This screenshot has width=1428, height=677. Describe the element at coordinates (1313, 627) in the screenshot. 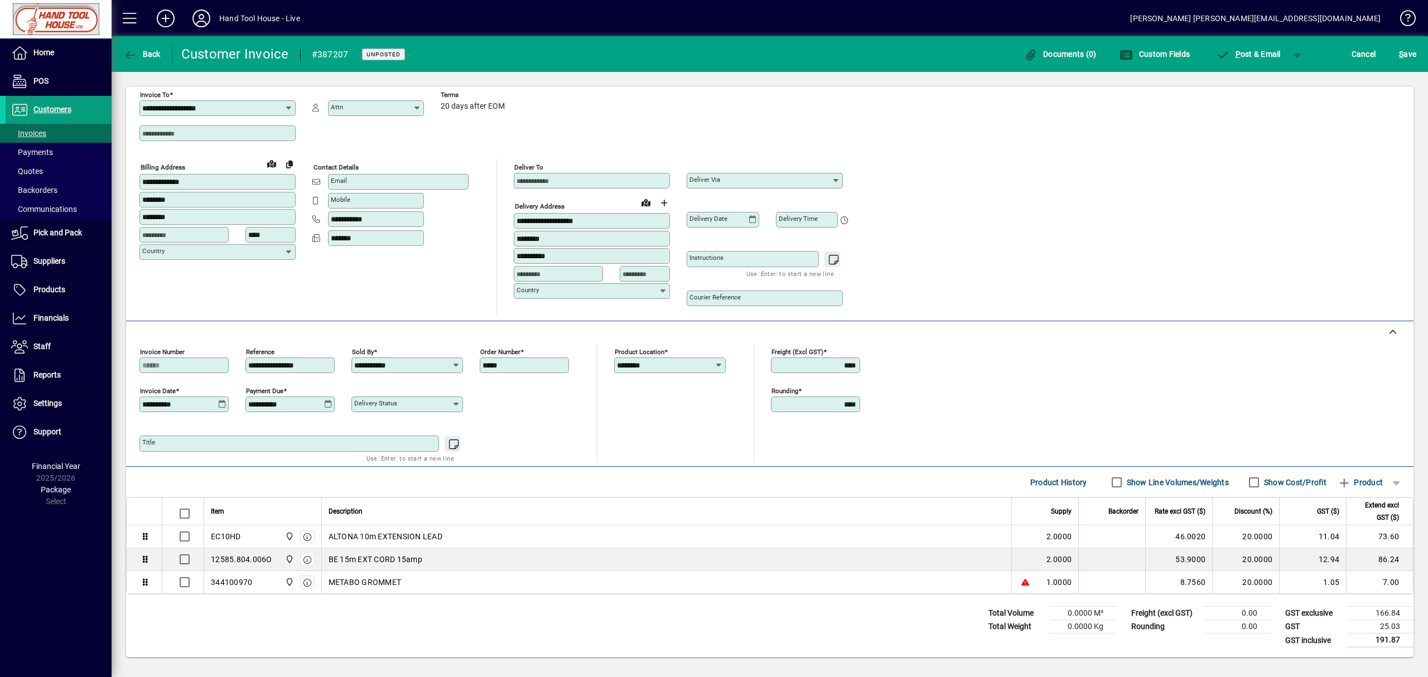

I see `td: GST` at that location.